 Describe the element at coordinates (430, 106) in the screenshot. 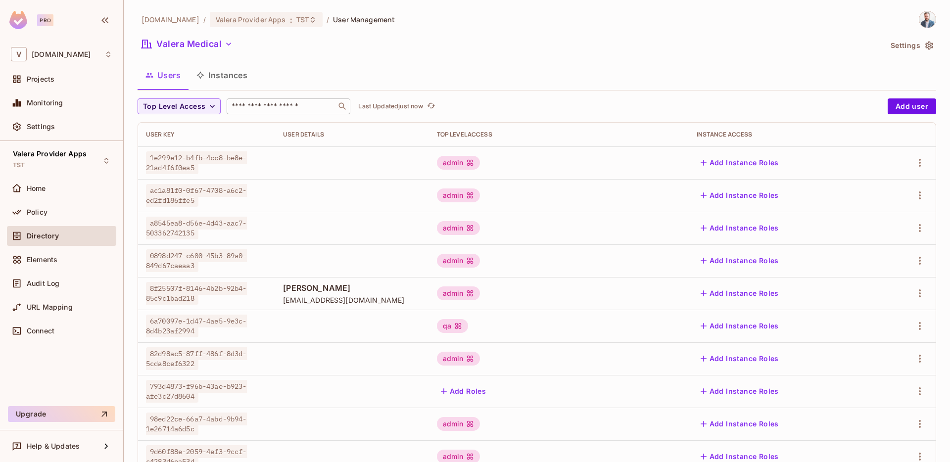

I see `span: Click to refresh data` at that location.